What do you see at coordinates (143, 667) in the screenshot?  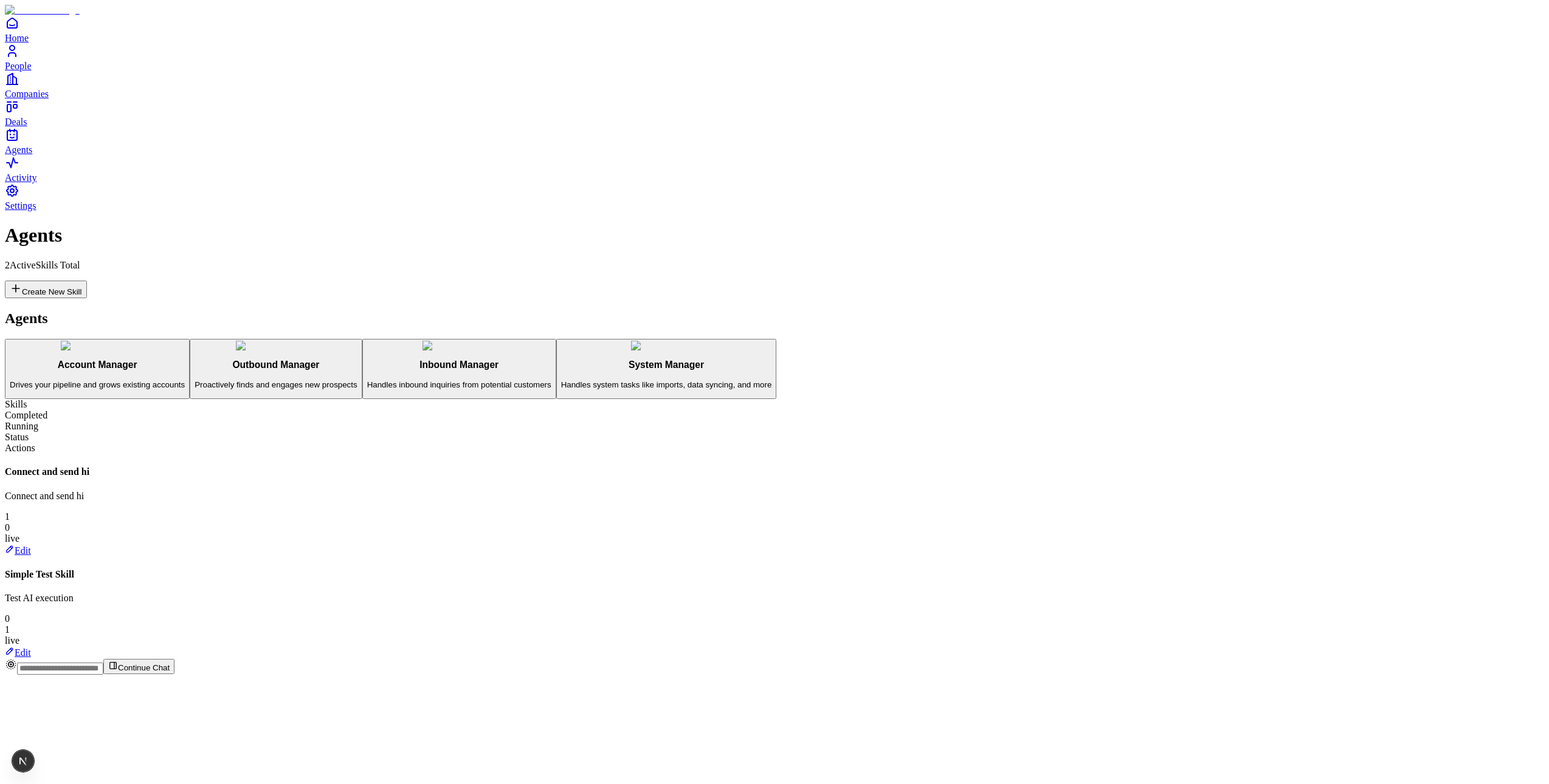 I see `span: Continue Chat` at bounding box center [143, 667].